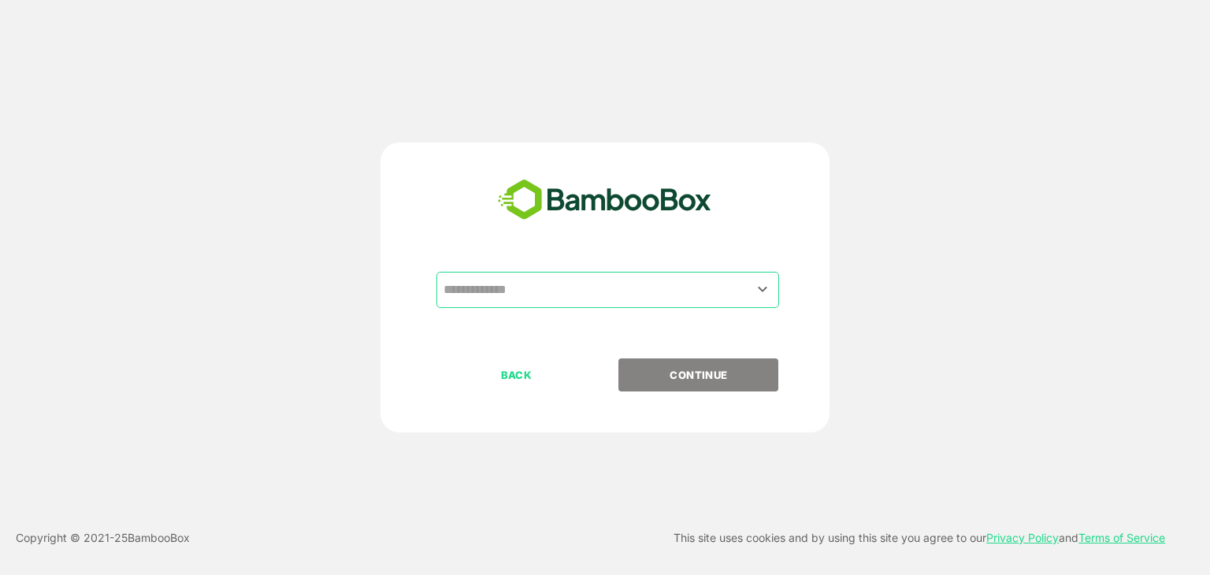 The image size is (1210, 575). Describe the element at coordinates (919, 538) in the screenshot. I see `p: This site uses cookies and by using this site you agree to our and` at that location.